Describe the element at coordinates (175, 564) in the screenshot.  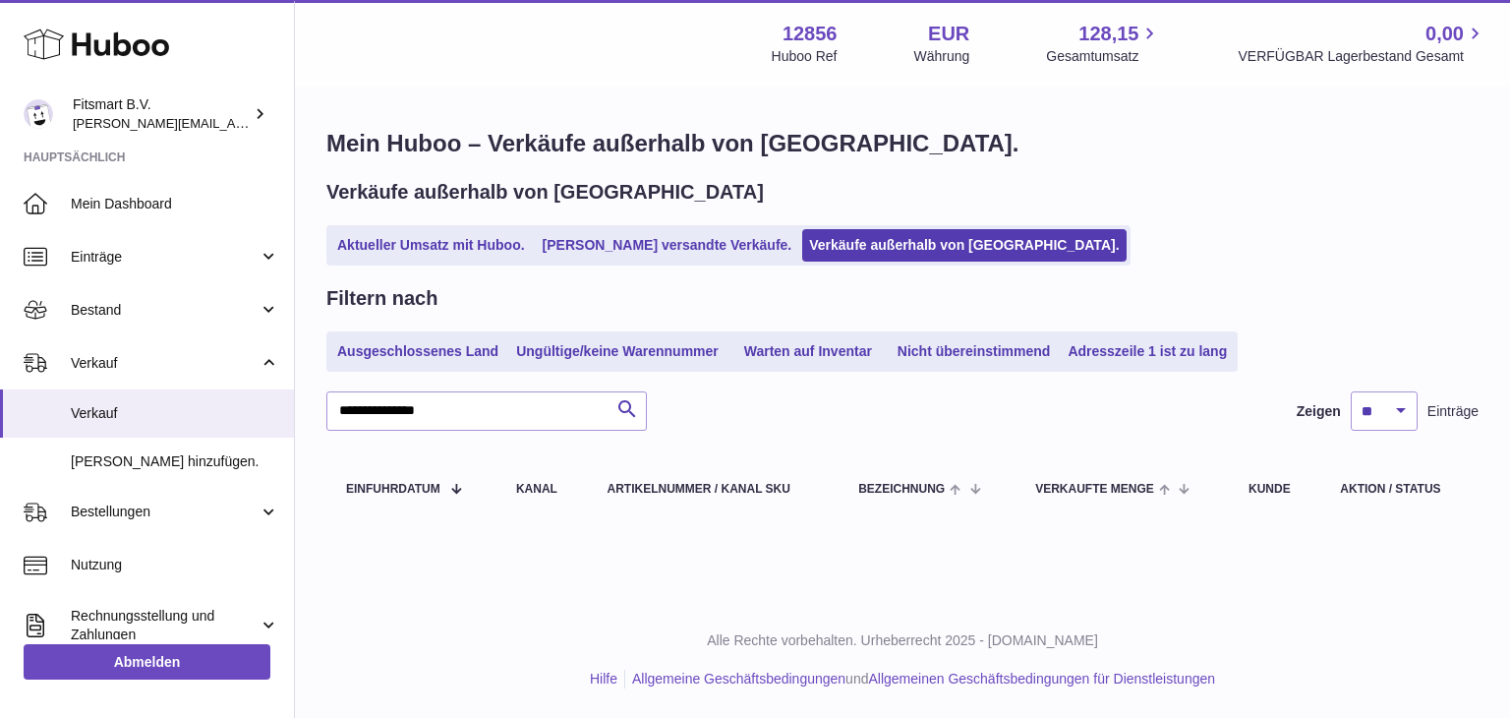
I see `span: Nutzung` at that location.